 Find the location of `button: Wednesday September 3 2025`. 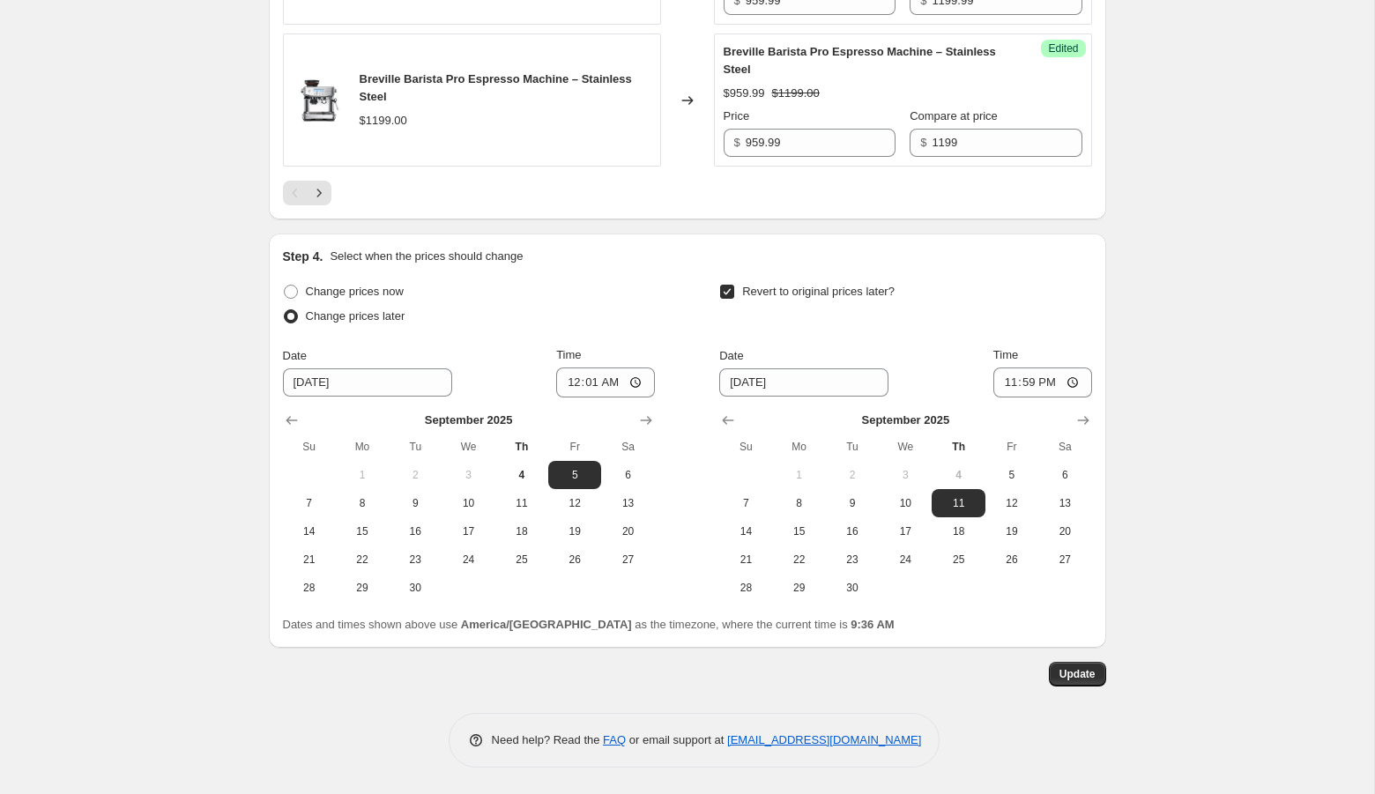

button: Wednesday September 3 2025 is located at coordinates (468, 475).